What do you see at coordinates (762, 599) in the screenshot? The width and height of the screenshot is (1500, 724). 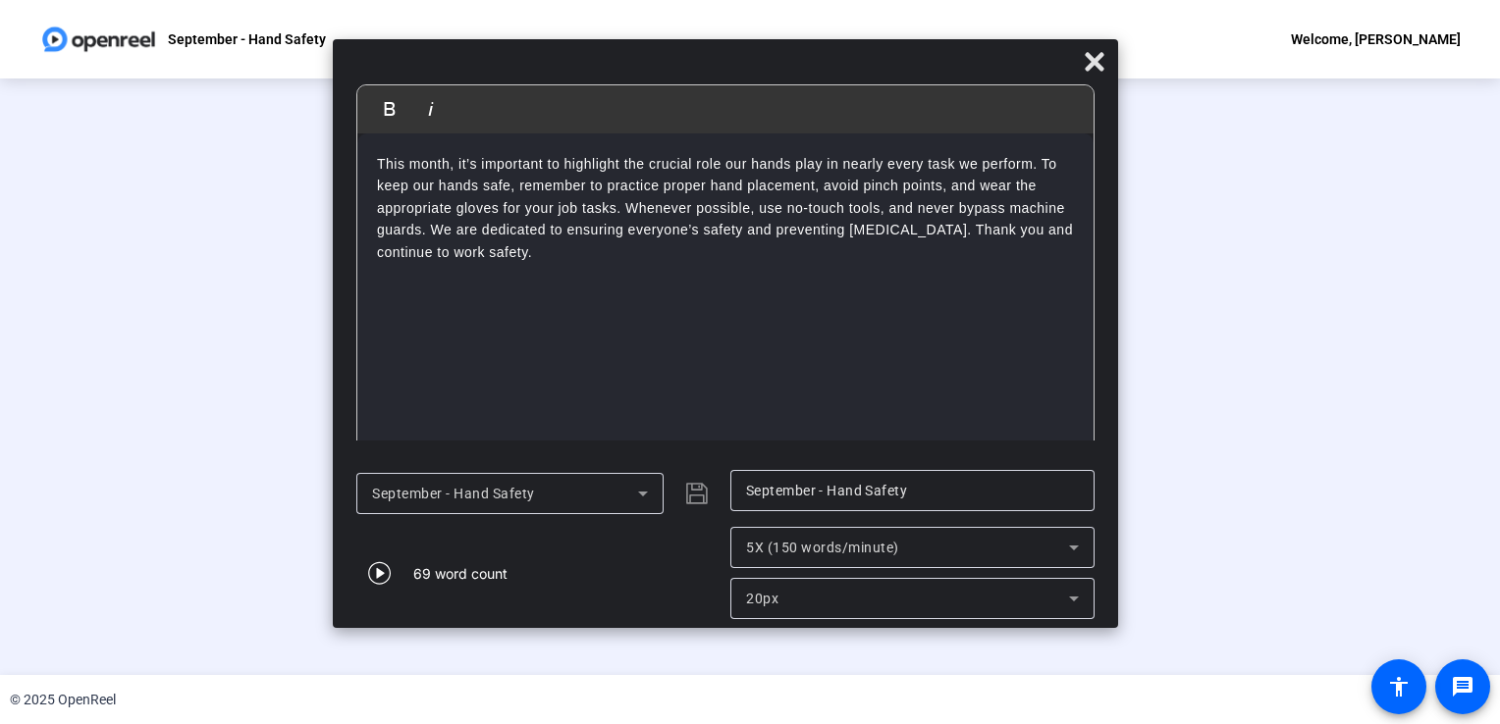 I see `span: 20px` at bounding box center [762, 599].